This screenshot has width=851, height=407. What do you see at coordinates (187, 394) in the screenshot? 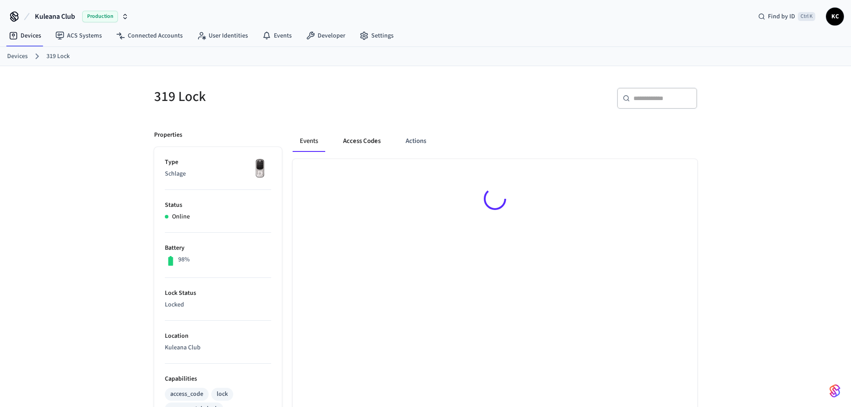
I see `div: access_code` at bounding box center [187, 394].